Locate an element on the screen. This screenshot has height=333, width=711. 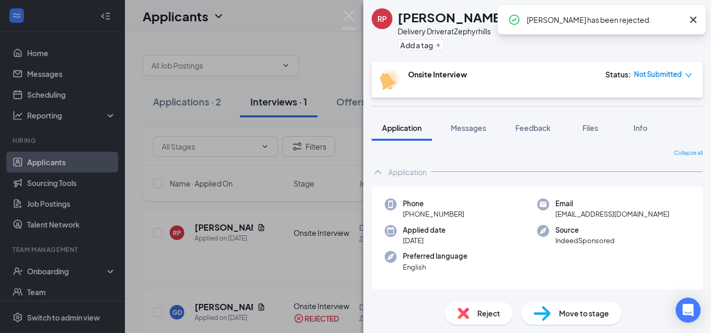
span: Source is located at coordinates (585, 230).